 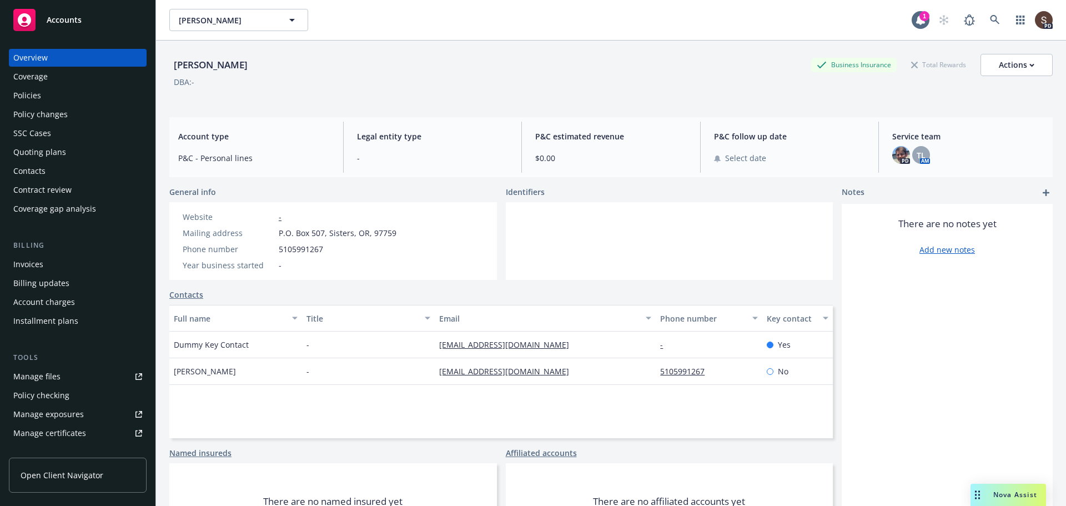 What do you see at coordinates (78, 452) in the screenshot?
I see `a: Manage claims` at bounding box center [78, 452].